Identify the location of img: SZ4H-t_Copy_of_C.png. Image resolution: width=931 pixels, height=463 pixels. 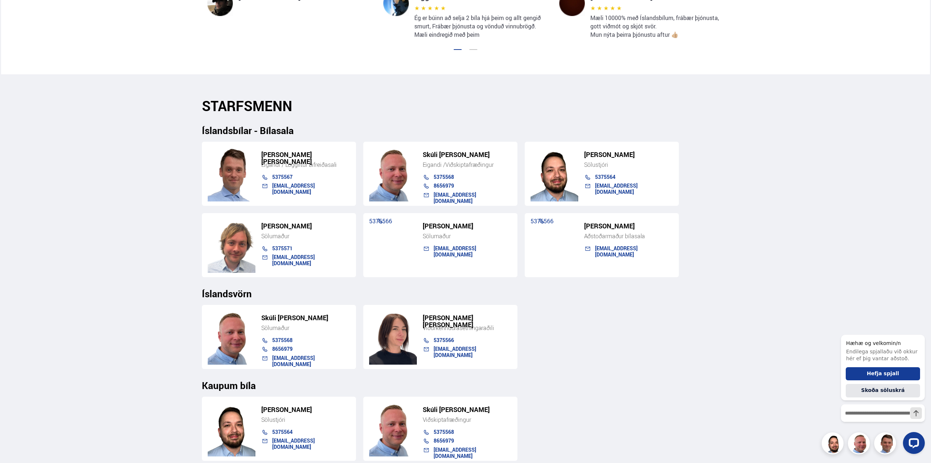
(231, 245).